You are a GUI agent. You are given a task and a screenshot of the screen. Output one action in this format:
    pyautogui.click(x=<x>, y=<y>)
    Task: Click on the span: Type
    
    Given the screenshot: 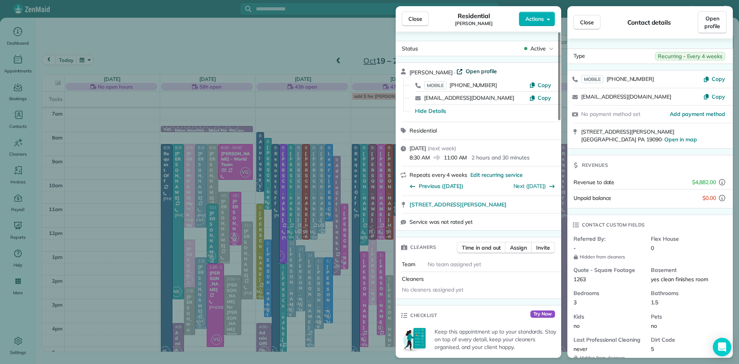 What is the action you would take?
    pyautogui.click(x=579, y=56)
    